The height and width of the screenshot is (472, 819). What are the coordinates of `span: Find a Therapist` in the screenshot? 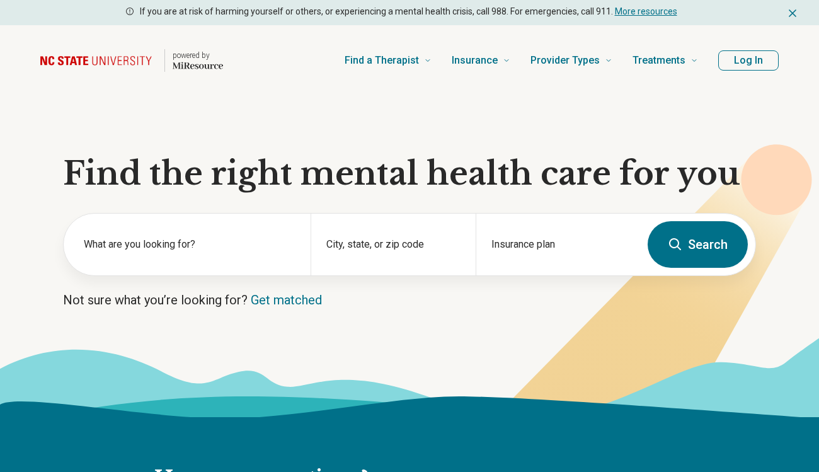 It's located at (382, 60).